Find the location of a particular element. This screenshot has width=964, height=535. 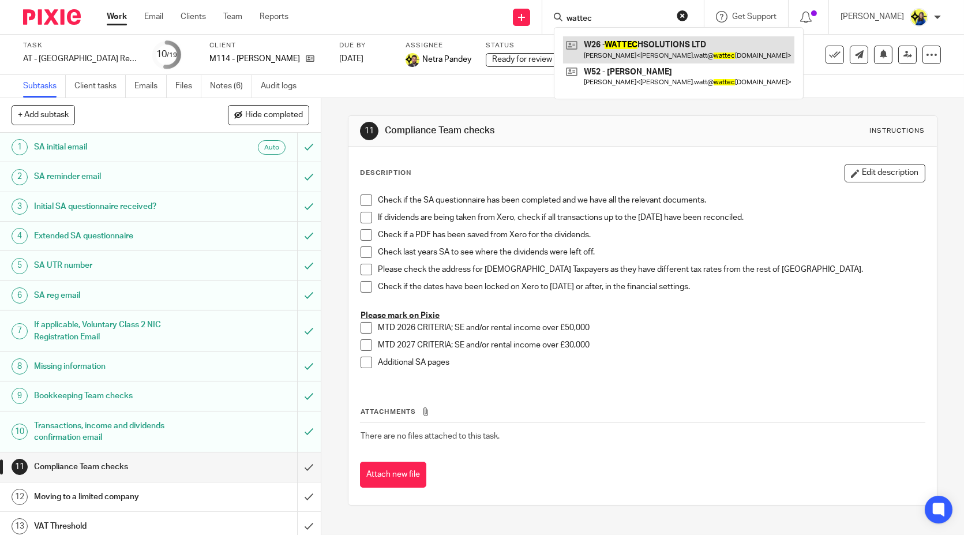

h1: Moving to a limited company is located at coordinates (118, 497).